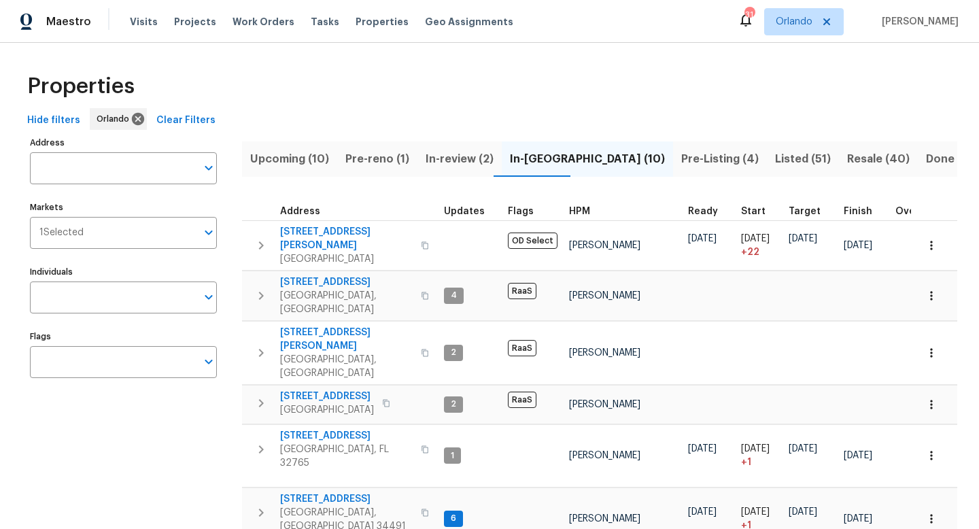 Image resolution: width=979 pixels, height=529 pixels. What do you see at coordinates (186, 120) in the screenshot?
I see `span: Clear Filters` at bounding box center [186, 120].